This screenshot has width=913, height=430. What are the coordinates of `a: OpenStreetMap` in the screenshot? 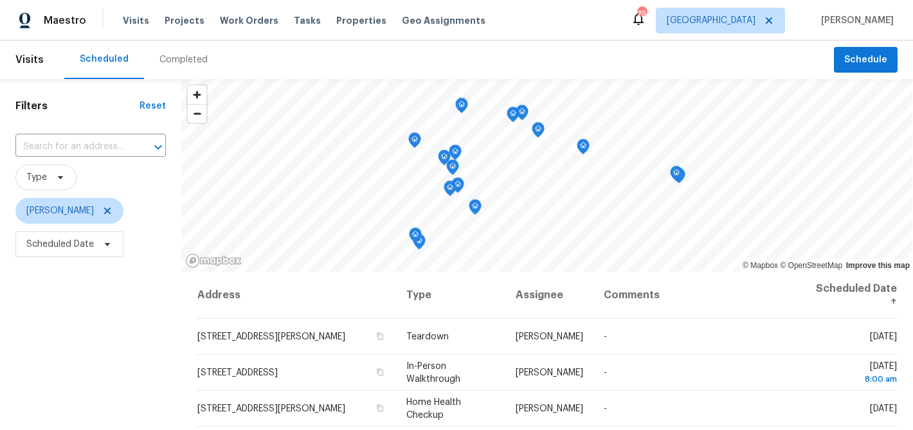 It's located at (810, 265).